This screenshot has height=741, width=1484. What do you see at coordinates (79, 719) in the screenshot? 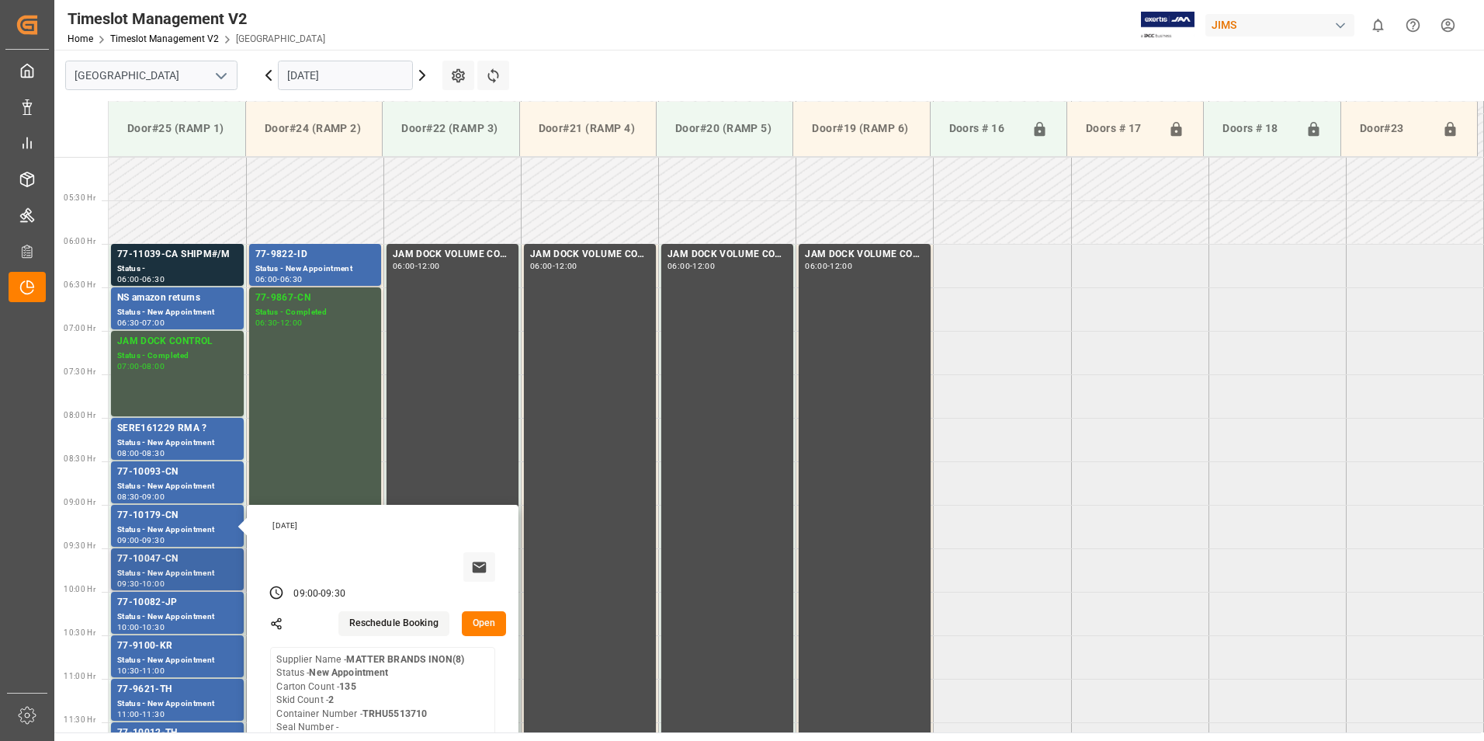
I see `span: 11:30 Hr` at bounding box center [79, 719].